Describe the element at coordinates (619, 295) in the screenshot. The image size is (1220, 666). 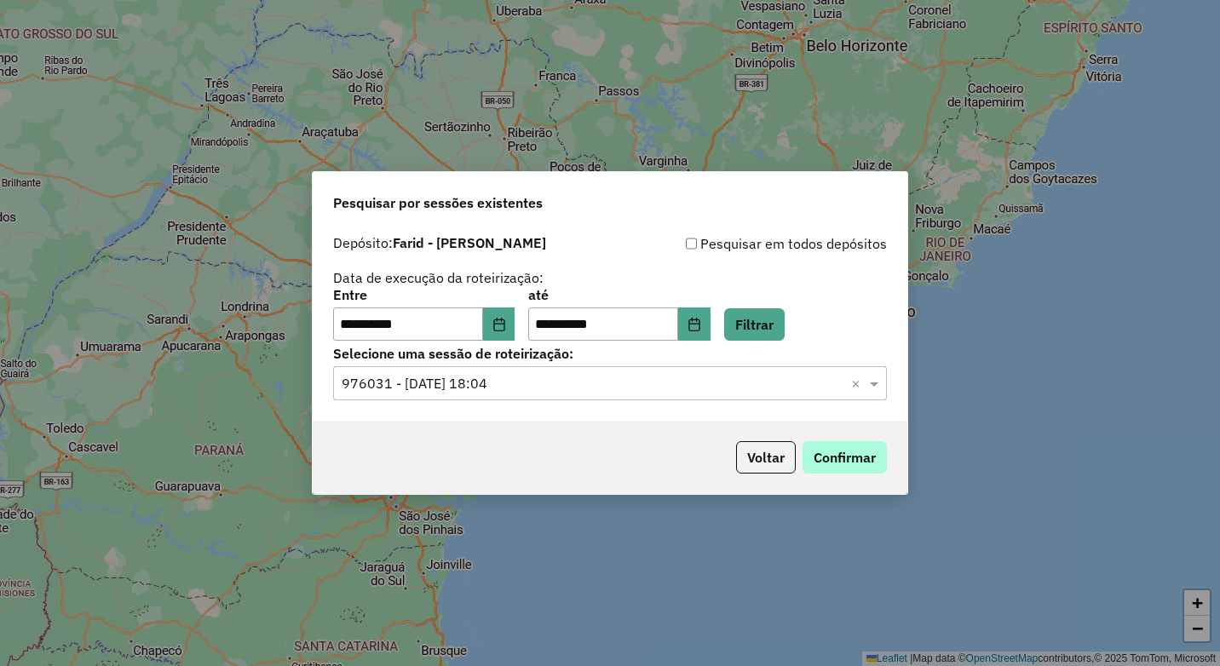
I see `label: até` at that location.